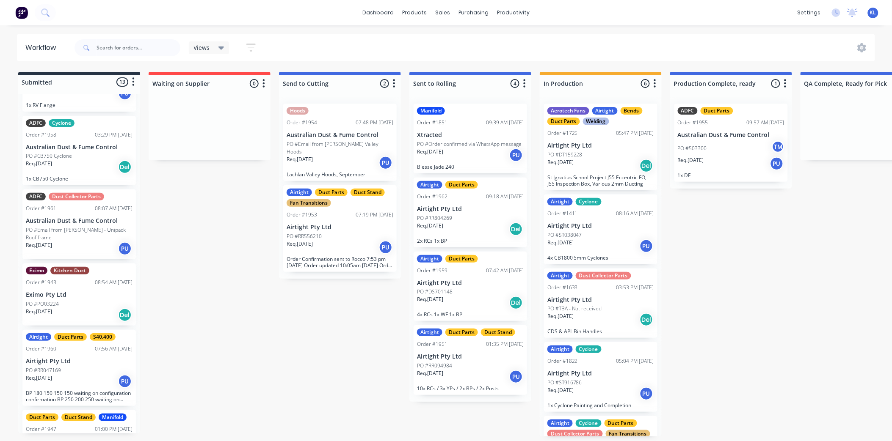  Describe the element at coordinates (470, 167) in the screenshot. I see `p: Biesse Jade 240` at that location.